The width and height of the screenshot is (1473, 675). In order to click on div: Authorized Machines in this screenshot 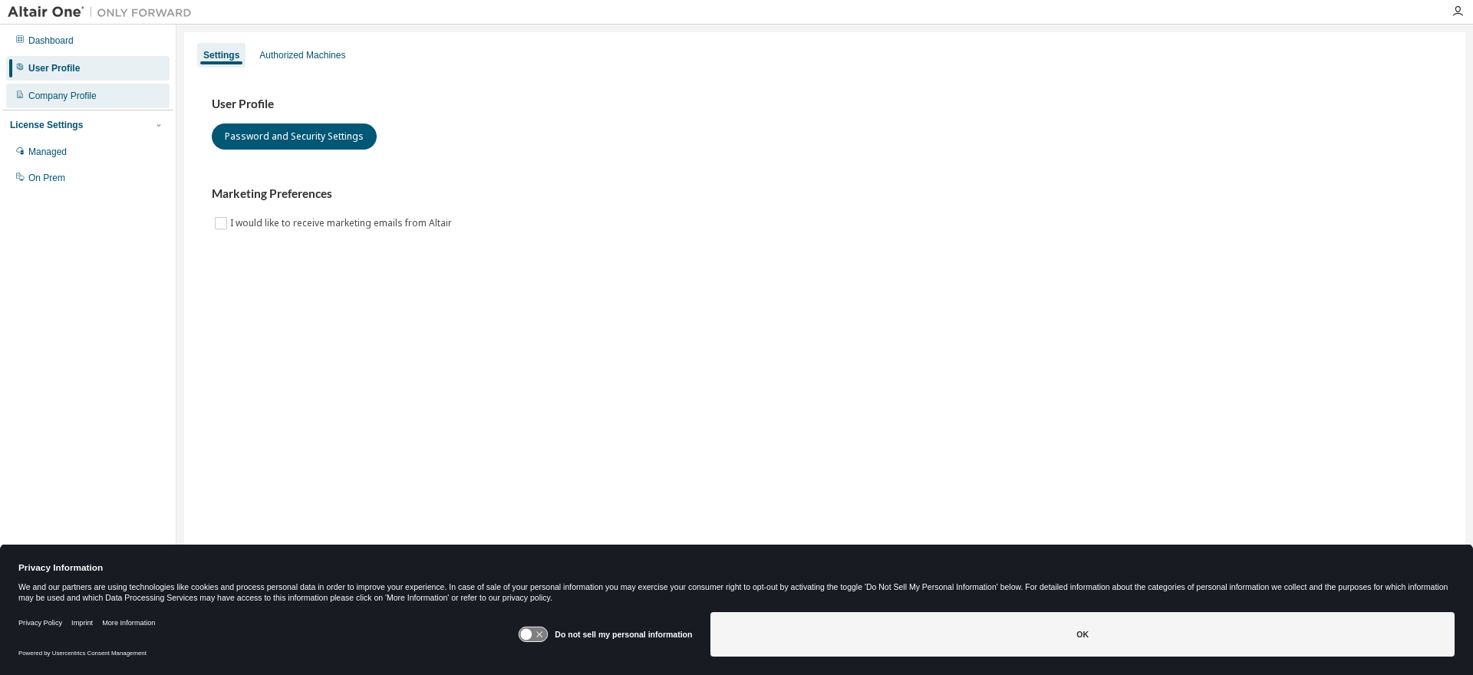, I will do `click(302, 55)`.